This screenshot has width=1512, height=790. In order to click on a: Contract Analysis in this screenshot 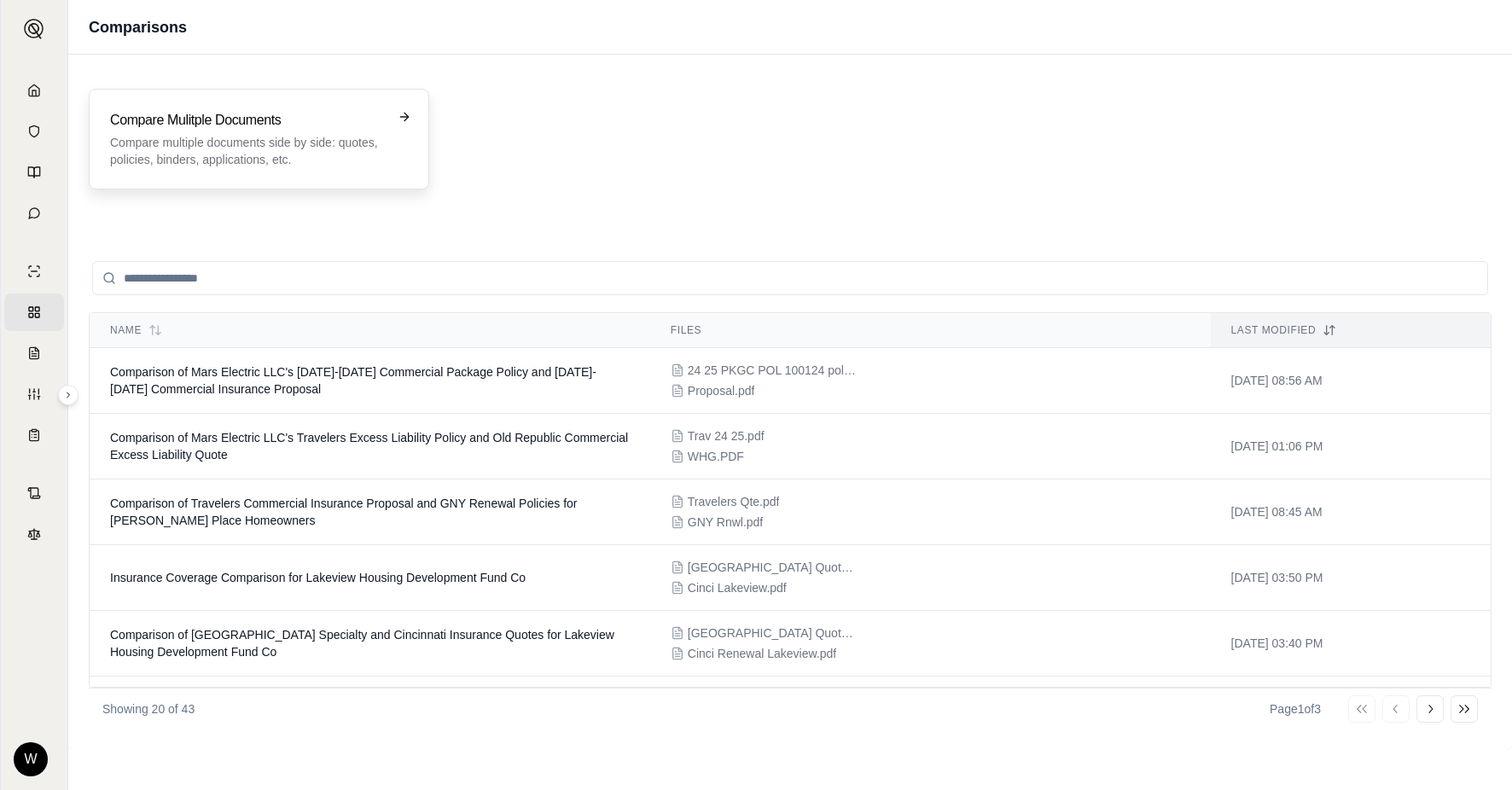, I will do `click(34, 493)`.